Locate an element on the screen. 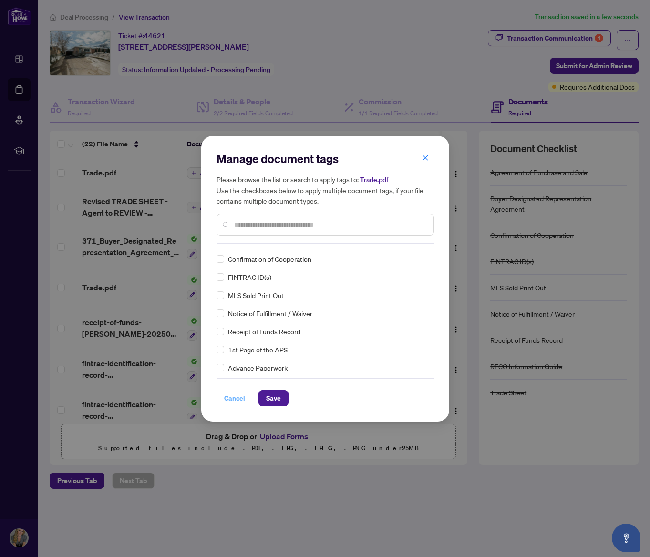  span: Confirmation of Cooperation is located at coordinates (269, 259).